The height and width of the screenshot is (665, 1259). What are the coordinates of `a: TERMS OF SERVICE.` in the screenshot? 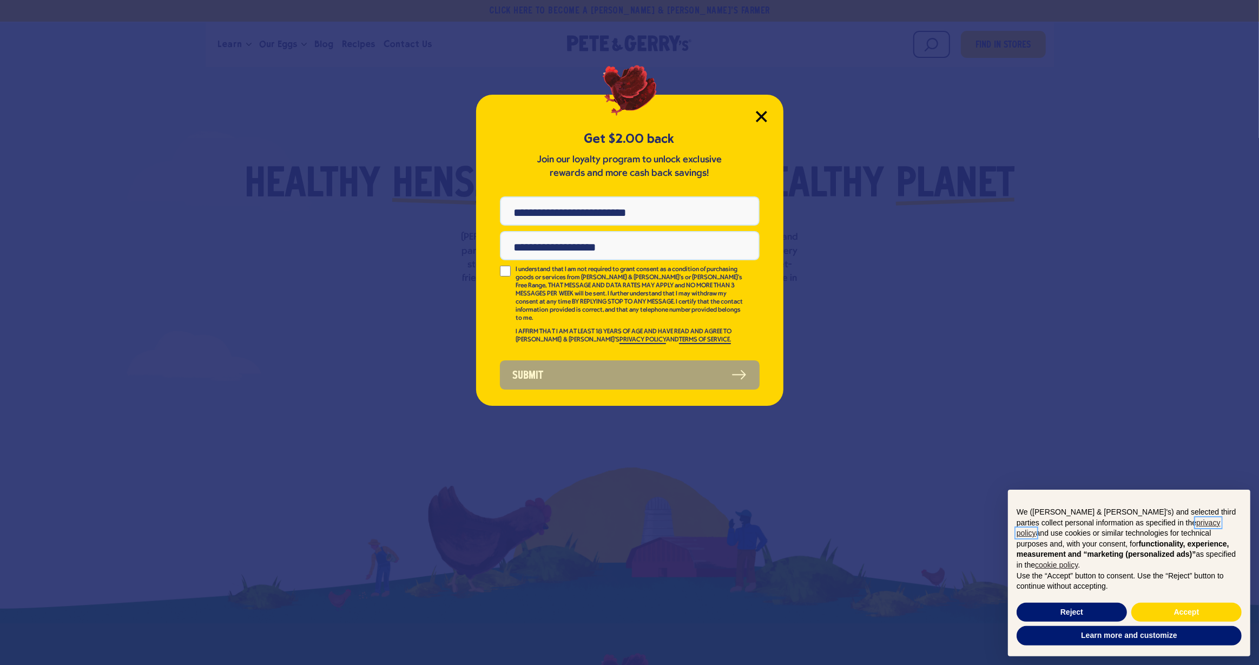 It's located at (705, 340).